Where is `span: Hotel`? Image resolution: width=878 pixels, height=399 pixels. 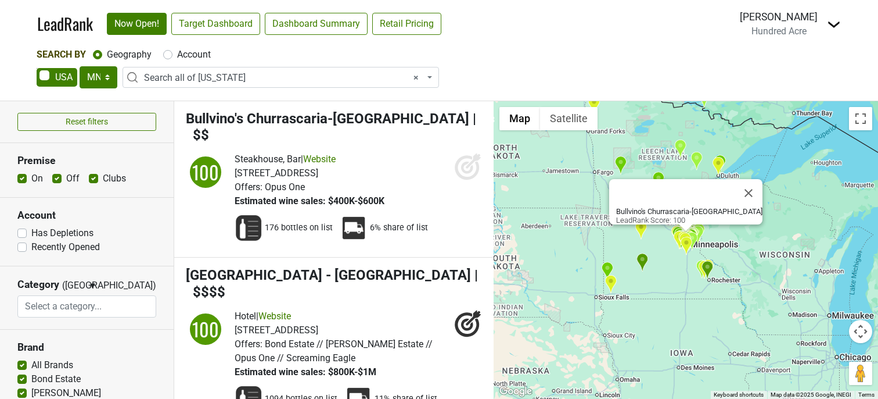 span: Hotel is located at coordinates (245, 315).